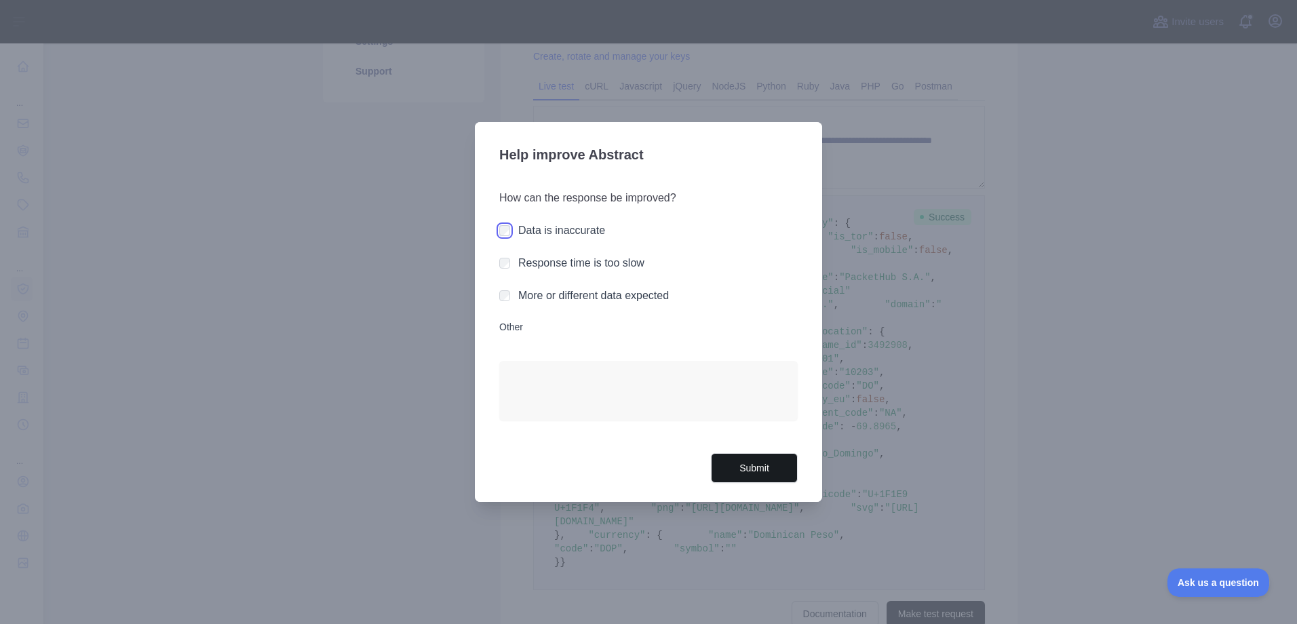 Image resolution: width=1297 pixels, height=624 pixels. What do you see at coordinates (594, 295) in the screenshot?
I see `label: More or different data expected` at bounding box center [594, 295].